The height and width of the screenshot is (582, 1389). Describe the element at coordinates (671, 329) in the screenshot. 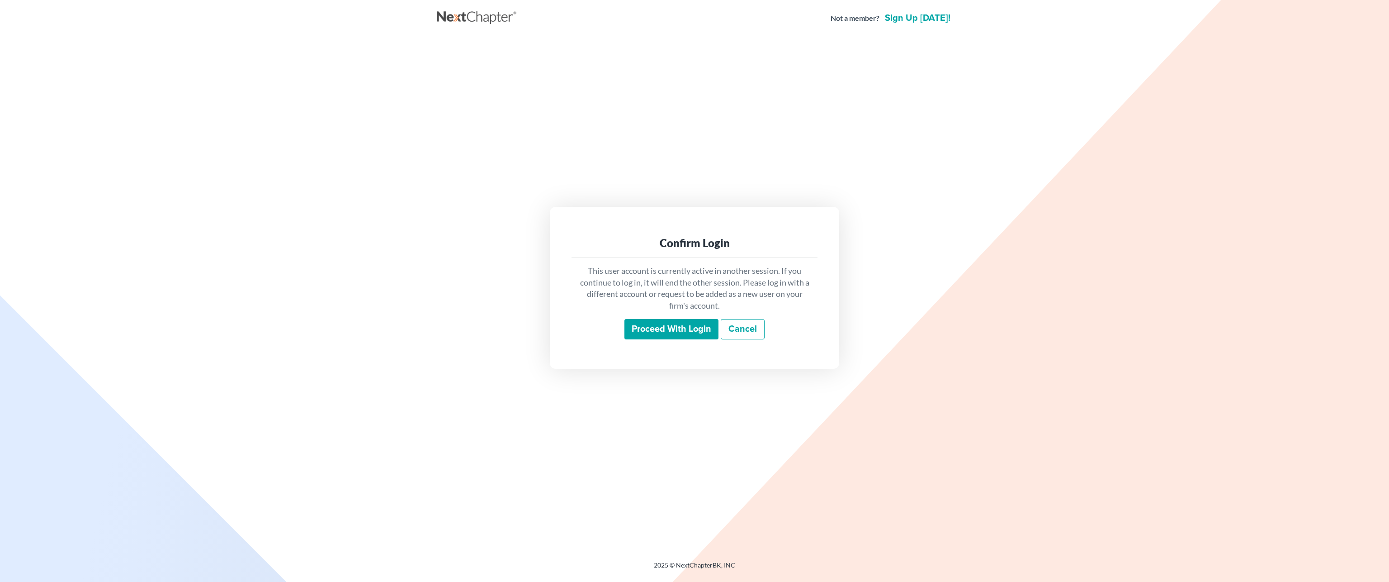

I see `input: Proceed with login` at that location.